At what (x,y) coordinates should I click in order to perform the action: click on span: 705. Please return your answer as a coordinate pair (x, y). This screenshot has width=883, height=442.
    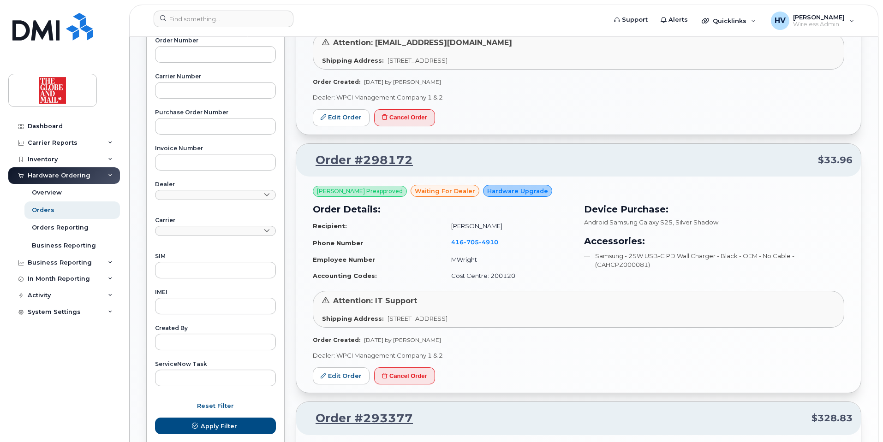
    Looking at the image, I should click on (471, 242).